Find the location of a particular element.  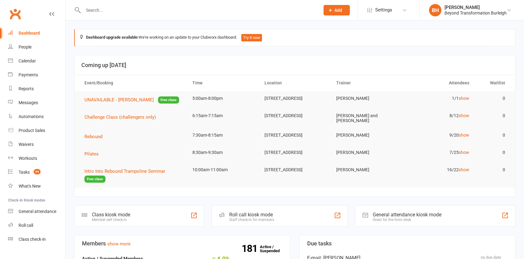

a: Payments is located at coordinates (36, 75).